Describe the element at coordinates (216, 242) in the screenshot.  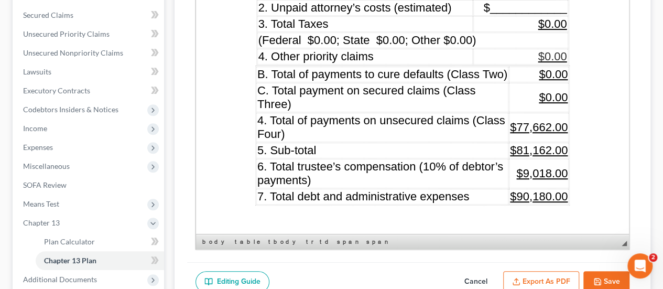
I see `a: body element` at that location.